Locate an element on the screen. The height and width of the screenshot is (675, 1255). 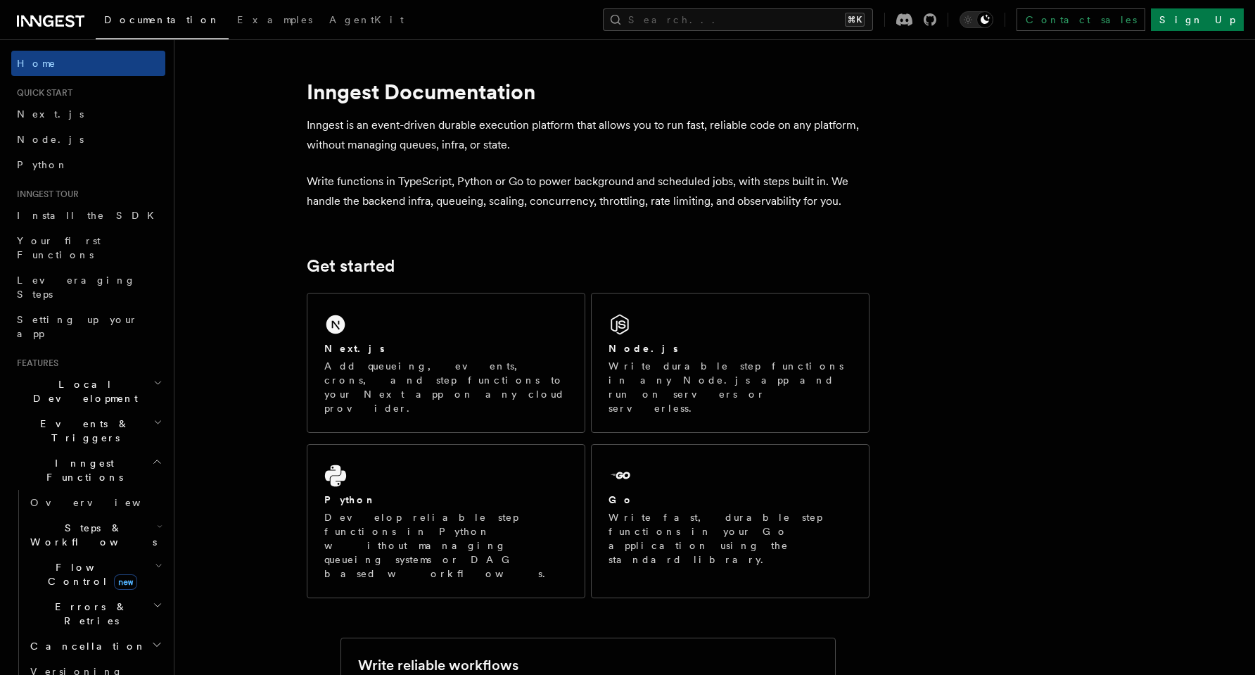
button: Cancellation is located at coordinates (95, 646).